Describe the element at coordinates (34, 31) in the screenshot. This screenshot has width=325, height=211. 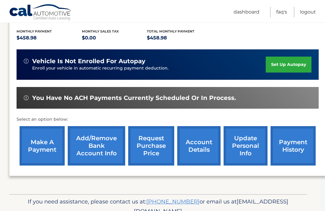
I see `span: Monthly Payment` at that location.